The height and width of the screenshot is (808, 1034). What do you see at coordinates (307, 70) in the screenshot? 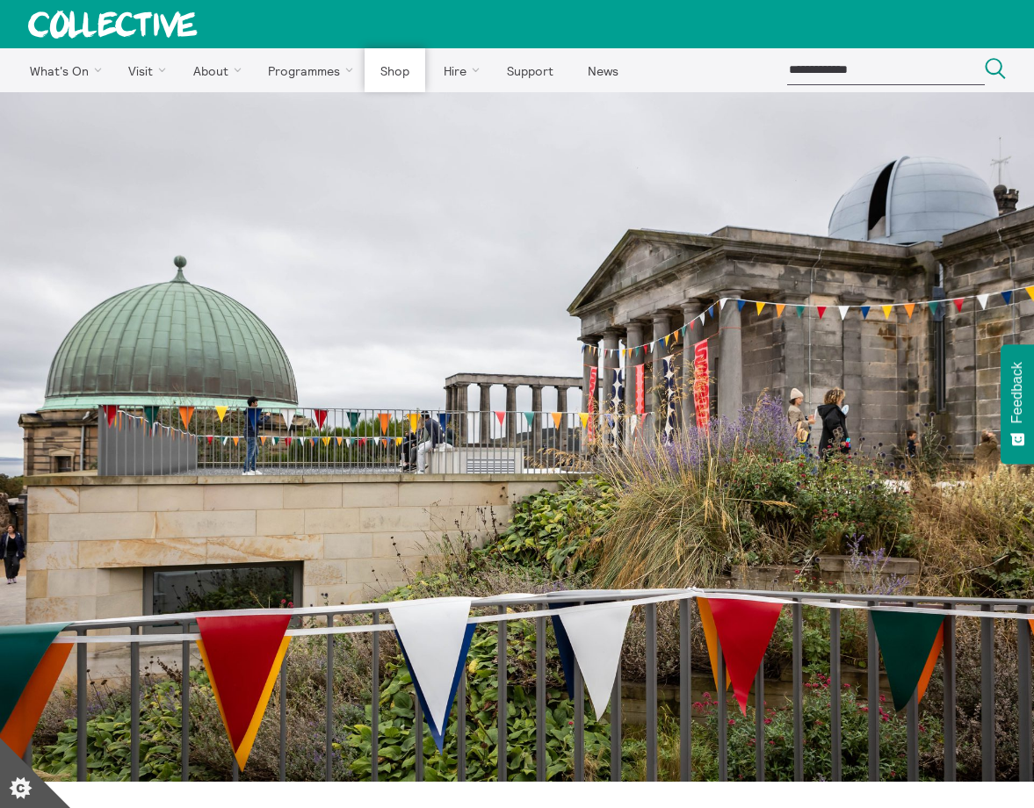
I see `a: Programmes` at bounding box center [307, 70].